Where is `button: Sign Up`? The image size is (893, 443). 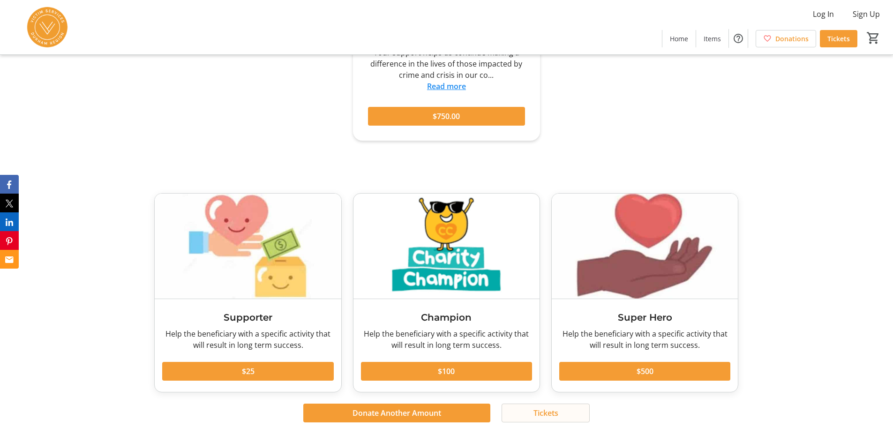
button: Sign Up is located at coordinates (866, 14).